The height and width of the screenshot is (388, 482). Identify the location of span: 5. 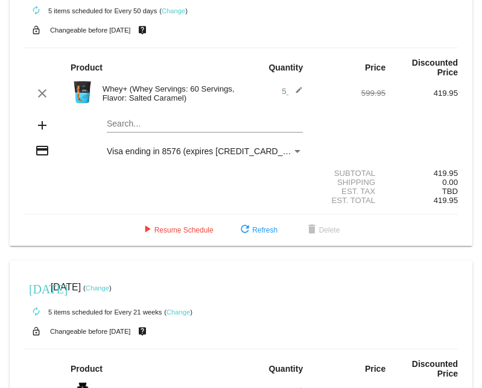
(292, 91).